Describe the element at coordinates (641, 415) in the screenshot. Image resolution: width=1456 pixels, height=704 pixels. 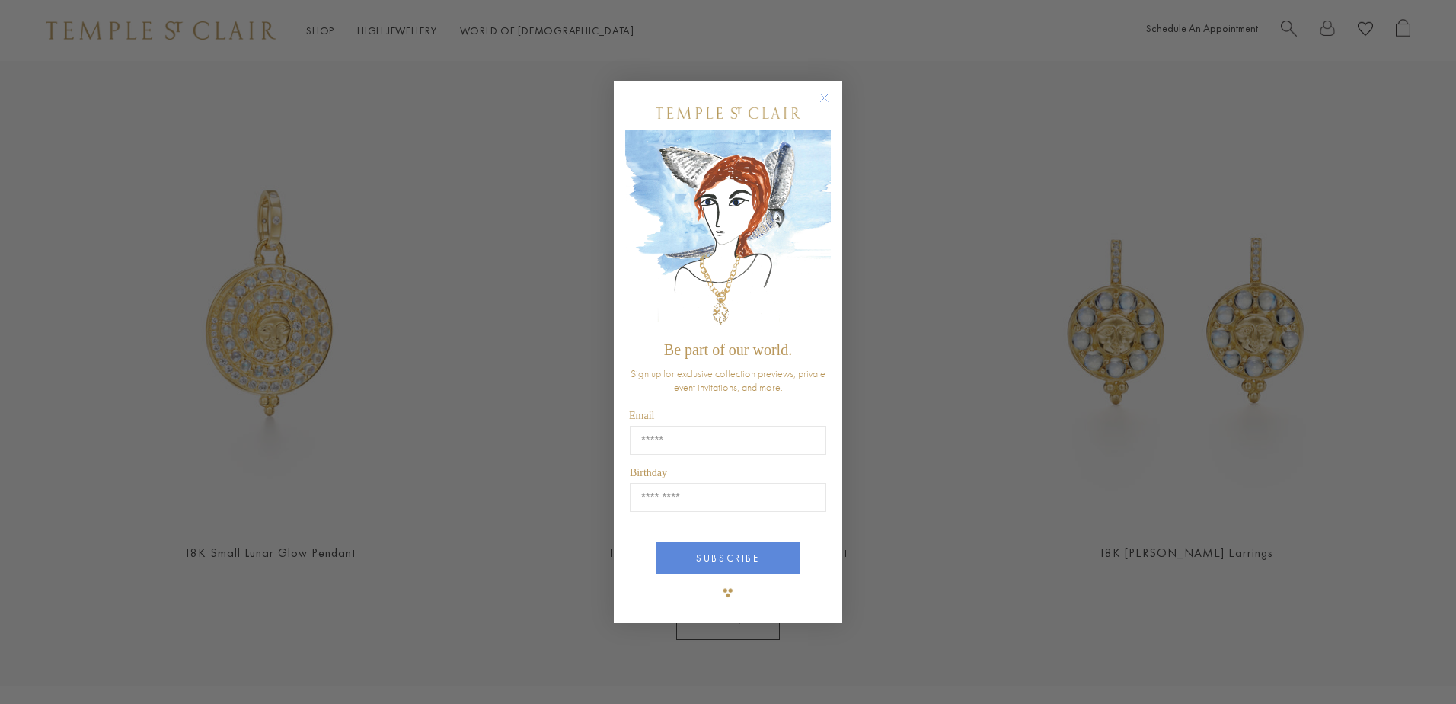
I see `span: Email` at that location.